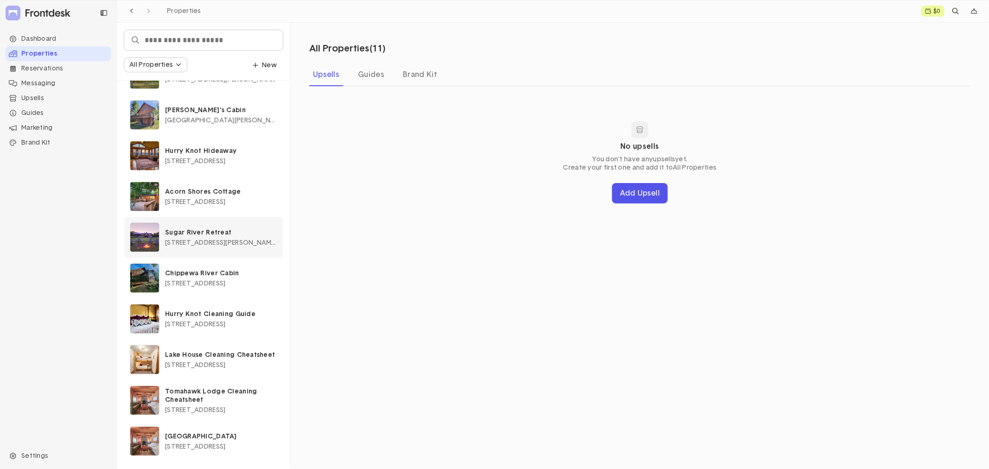  I want to click on button: dropdown trigger, so click(265, 65).